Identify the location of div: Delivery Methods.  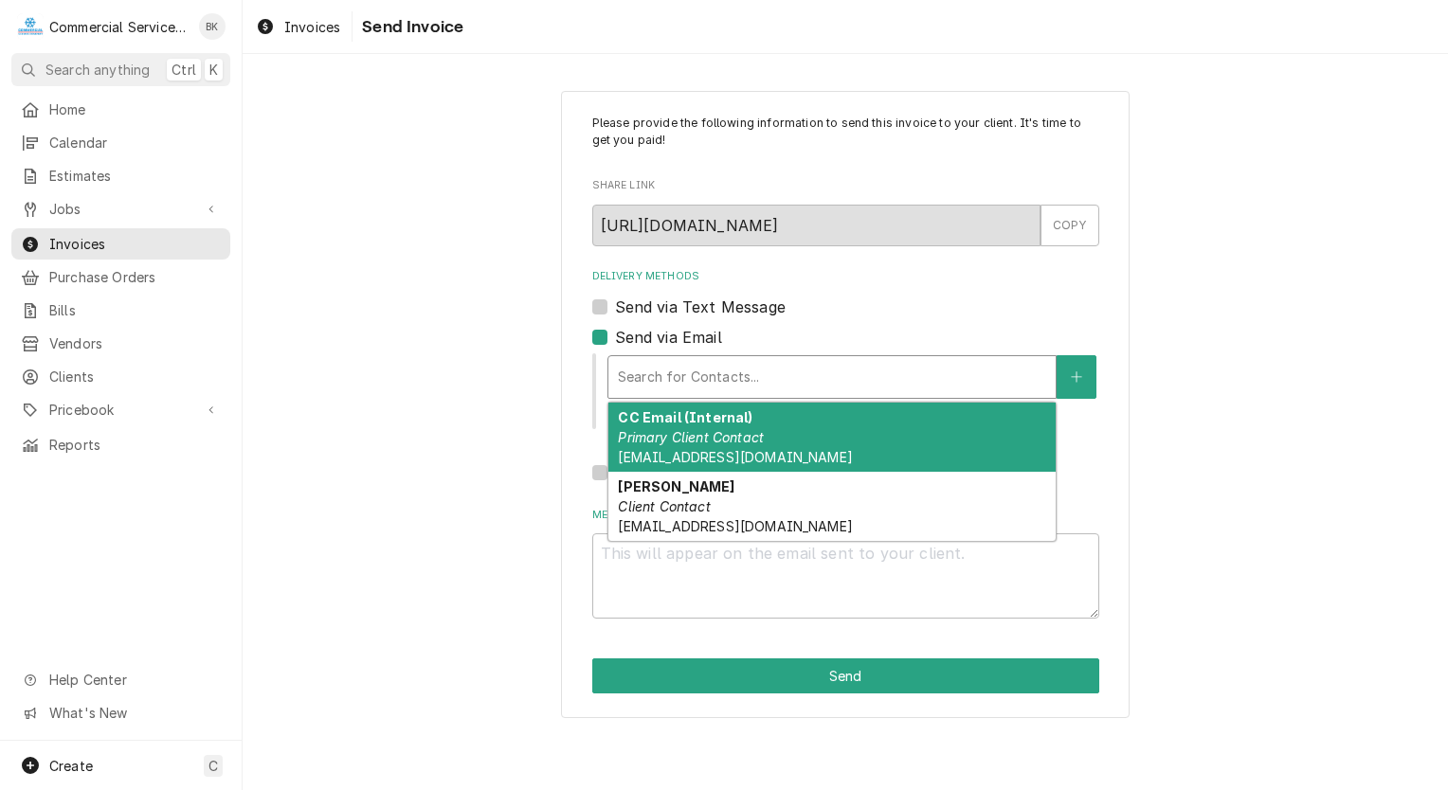
(845, 376).